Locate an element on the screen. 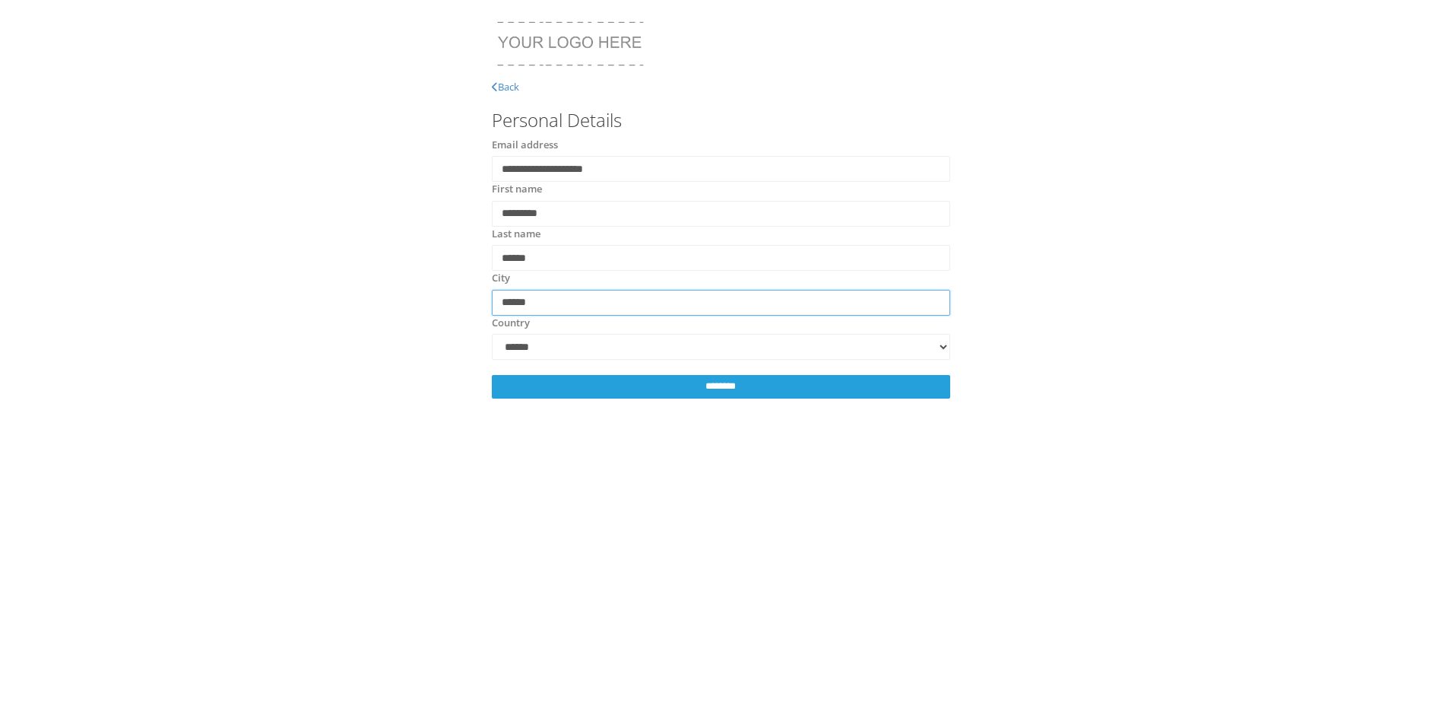 Image resolution: width=1442 pixels, height=709 pixels. label: City is located at coordinates (501, 278).